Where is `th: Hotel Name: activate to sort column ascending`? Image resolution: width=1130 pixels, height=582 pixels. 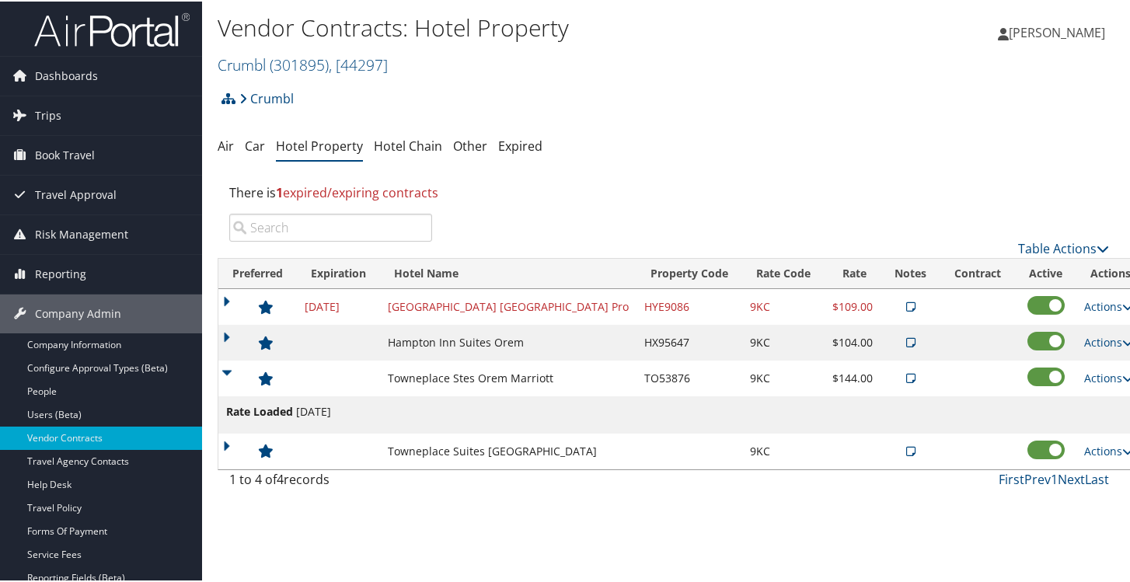 th: Hotel Name: activate to sort column ascending is located at coordinates (508, 272).